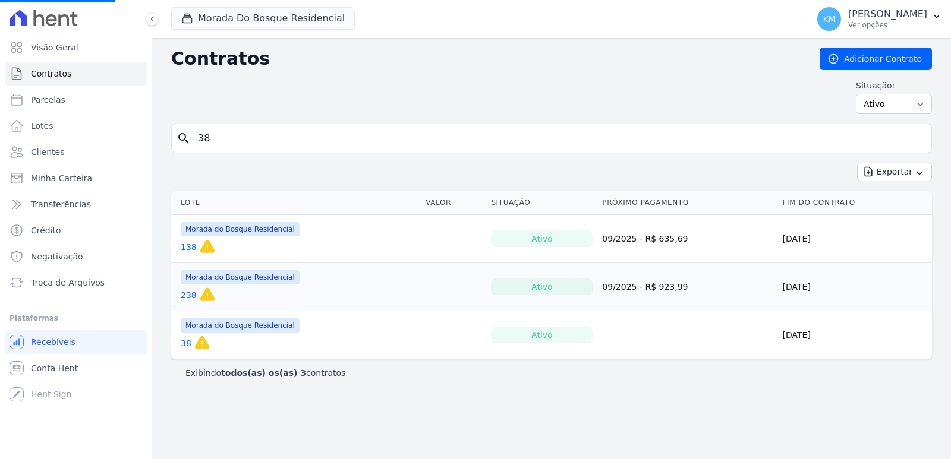  What do you see at coordinates (559, 138) in the screenshot?
I see `input: Buscar por nome do lote` at bounding box center [559, 138].